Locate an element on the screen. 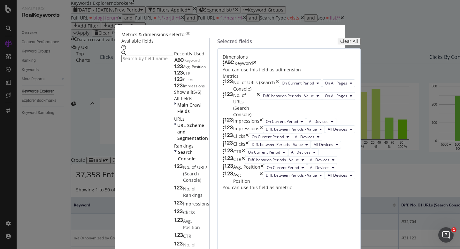 This screenshot has width=460, height=249. div: Avg. PositiontimesOn Current PeriodAll Devices is located at coordinates (289, 167).